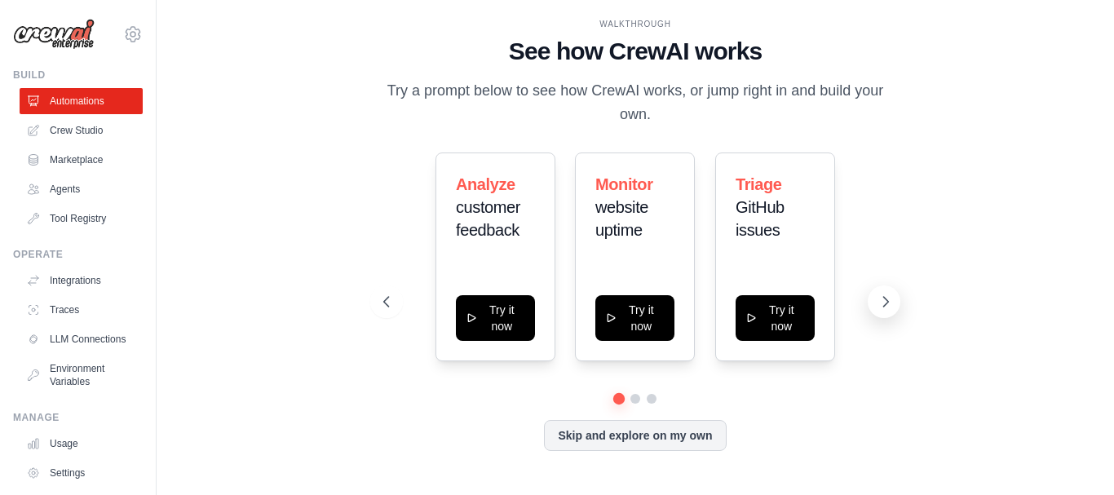 The width and height of the screenshot is (1114, 495). Describe the element at coordinates (81, 101) in the screenshot. I see `a: Automations` at that location.